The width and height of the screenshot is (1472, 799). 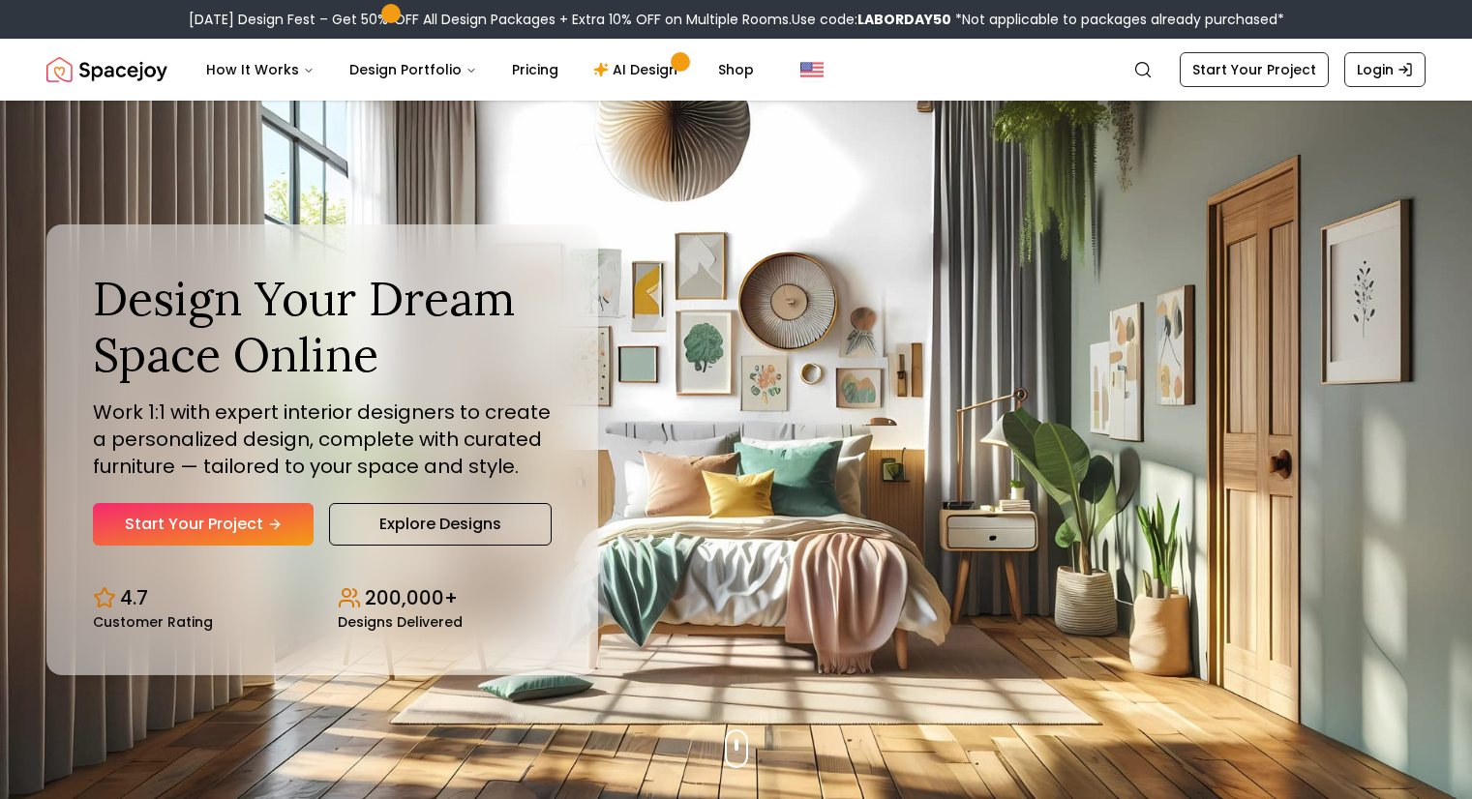 I want to click on p: 4.7, so click(x=134, y=598).